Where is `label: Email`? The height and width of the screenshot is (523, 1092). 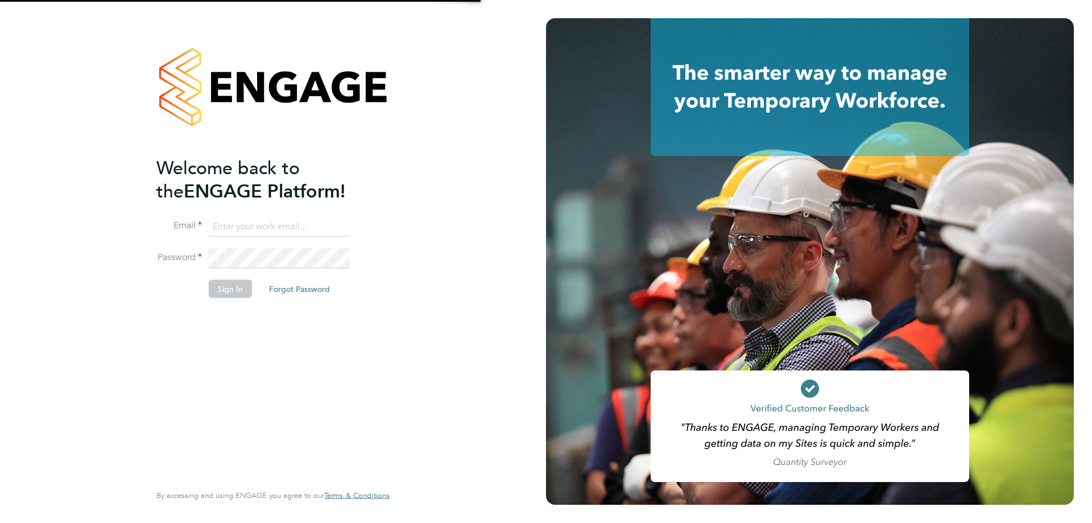 label: Email is located at coordinates (179, 225).